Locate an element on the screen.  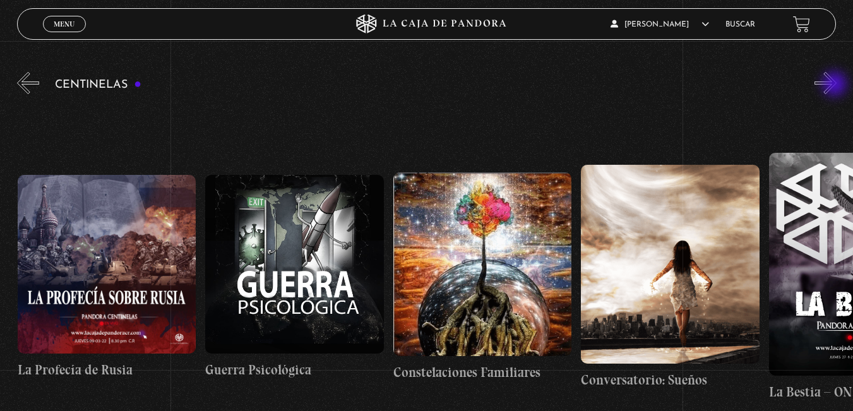
a: View your shopping cart is located at coordinates (801, 24).